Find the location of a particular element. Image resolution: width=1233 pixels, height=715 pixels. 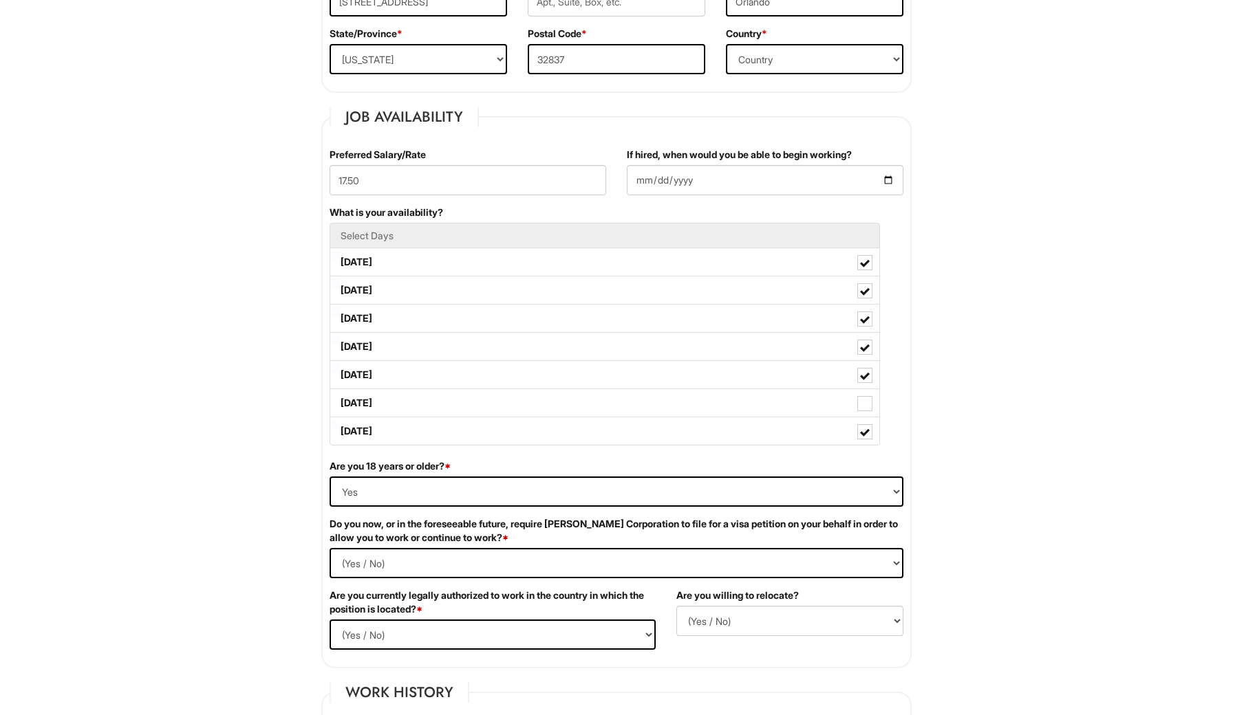

input: Postal Code is located at coordinates (616, 59).